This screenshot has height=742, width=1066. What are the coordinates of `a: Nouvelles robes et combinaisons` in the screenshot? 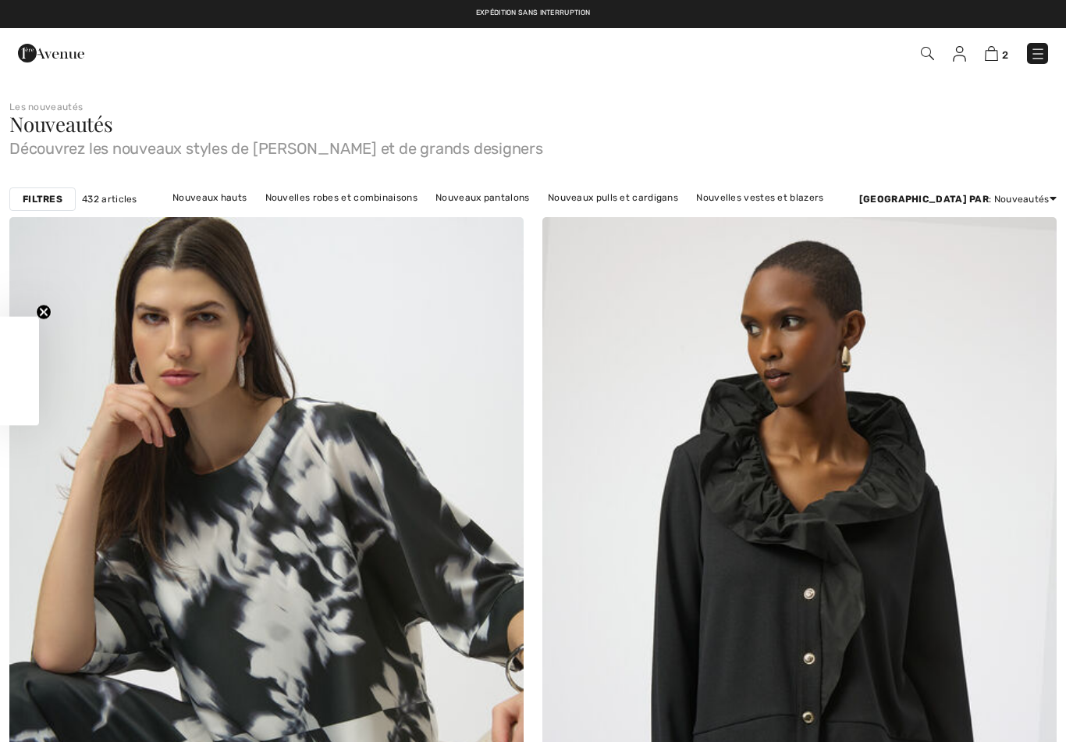 It's located at (341, 197).